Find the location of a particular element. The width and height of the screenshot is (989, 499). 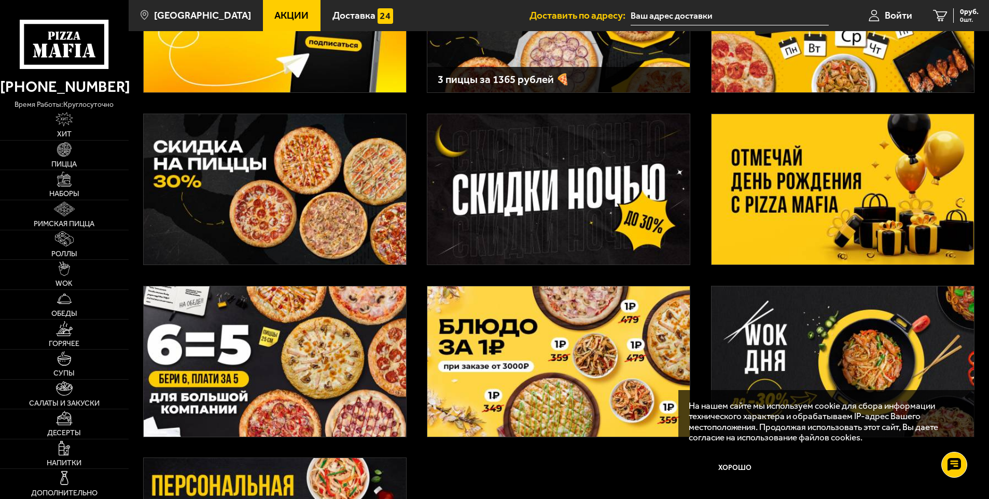

p: На нашем сайте мы используем cookie для сбора информации технического характера и обрабатываем IP... is located at coordinates (823, 421).